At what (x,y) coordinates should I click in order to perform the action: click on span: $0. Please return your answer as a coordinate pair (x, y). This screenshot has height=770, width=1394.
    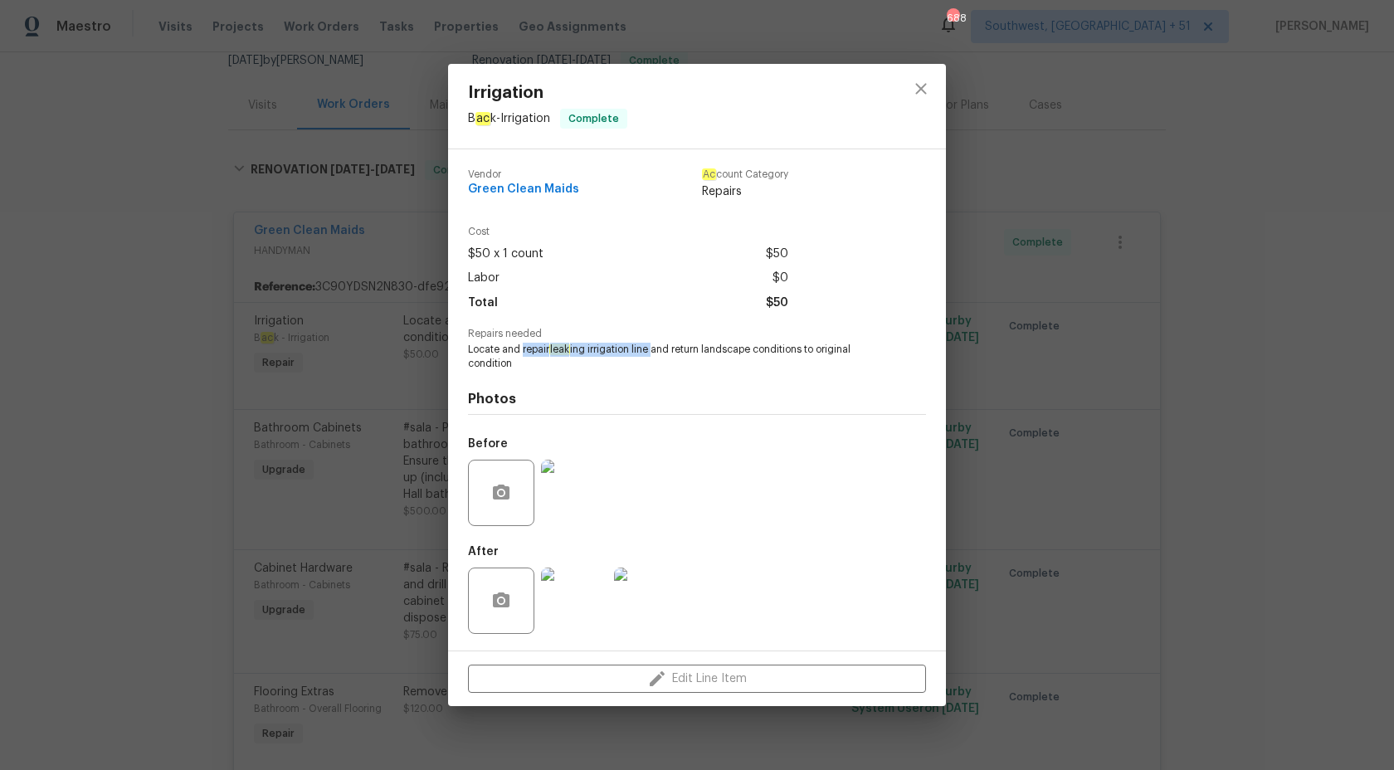
    Looking at the image, I should click on (780, 278).